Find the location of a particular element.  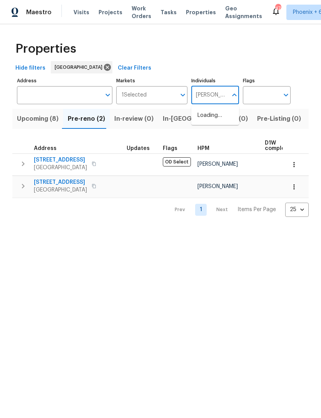

button: Clear Filters is located at coordinates (134, 68).